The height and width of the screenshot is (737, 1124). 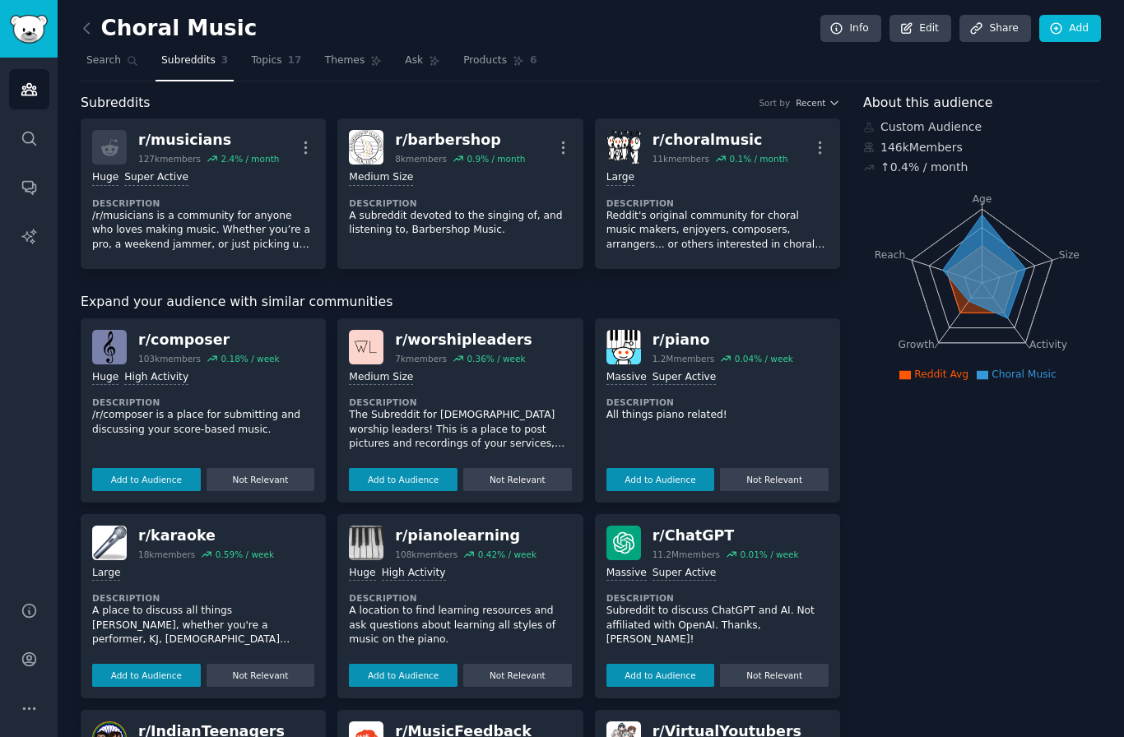 What do you see at coordinates (1069, 254) in the screenshot?
I see `tspan: Size` at bounding box center [1069, 254].